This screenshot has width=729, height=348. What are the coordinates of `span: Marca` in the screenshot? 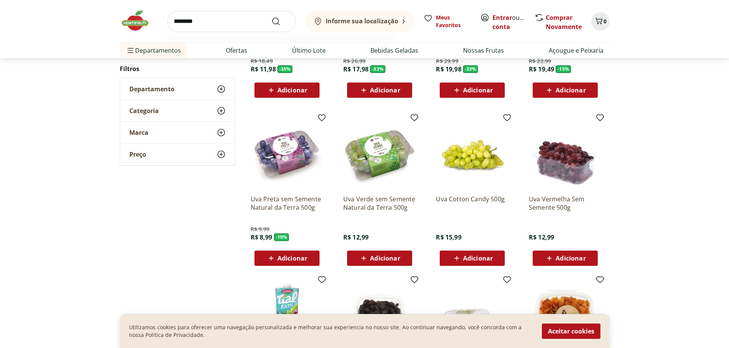 It's located at (139, 133).